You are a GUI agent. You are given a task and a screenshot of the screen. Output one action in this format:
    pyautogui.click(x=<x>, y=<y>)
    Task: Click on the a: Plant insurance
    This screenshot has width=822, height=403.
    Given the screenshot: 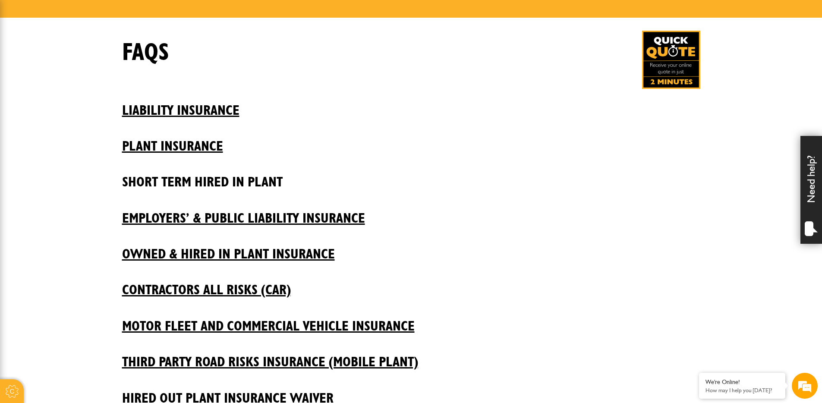 What is the action you would take?
    pyautogui.click(x=411, y=140)
    